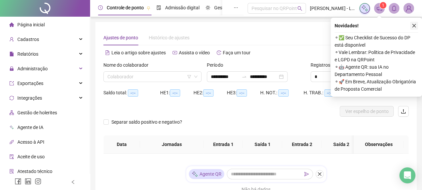  I want to click on span: Relatórios, so click(28, 54).